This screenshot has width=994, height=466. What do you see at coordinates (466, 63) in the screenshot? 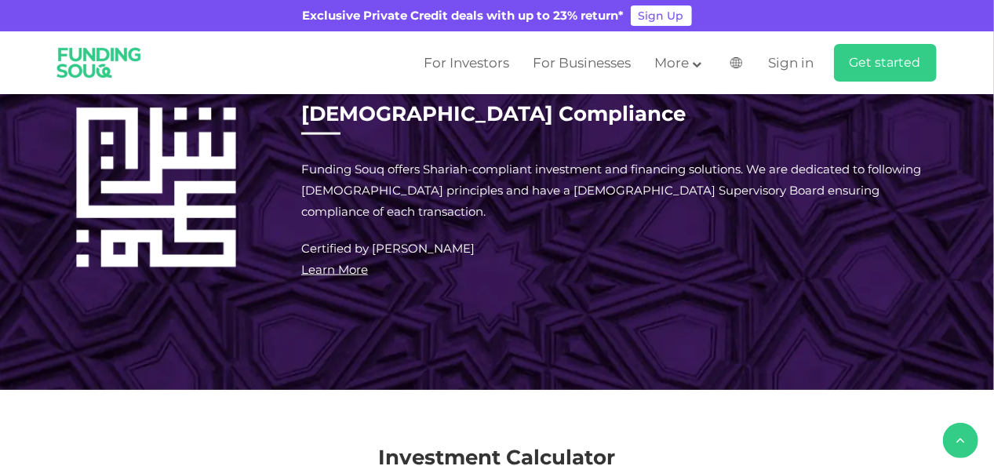
I see `a: For Investors` at bounding box center [466, 63].